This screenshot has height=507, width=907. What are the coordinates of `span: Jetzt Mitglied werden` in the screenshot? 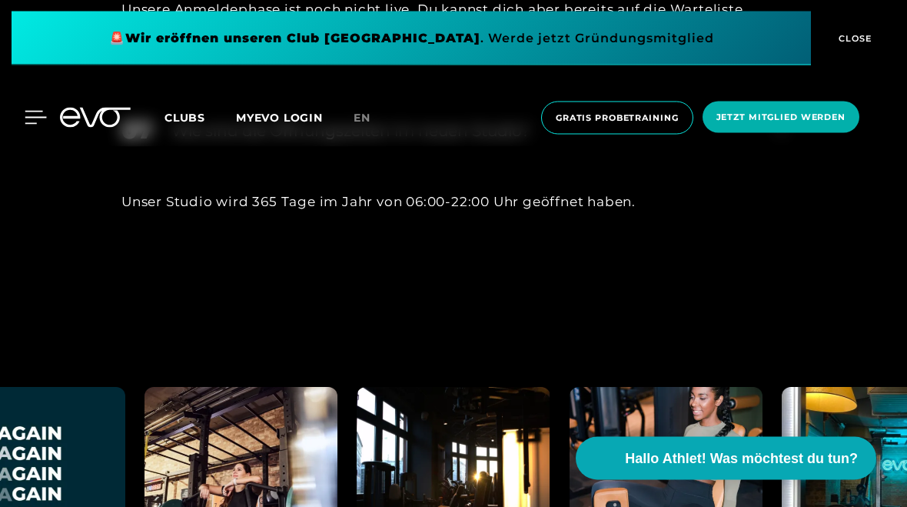 It's located at (781, 117).